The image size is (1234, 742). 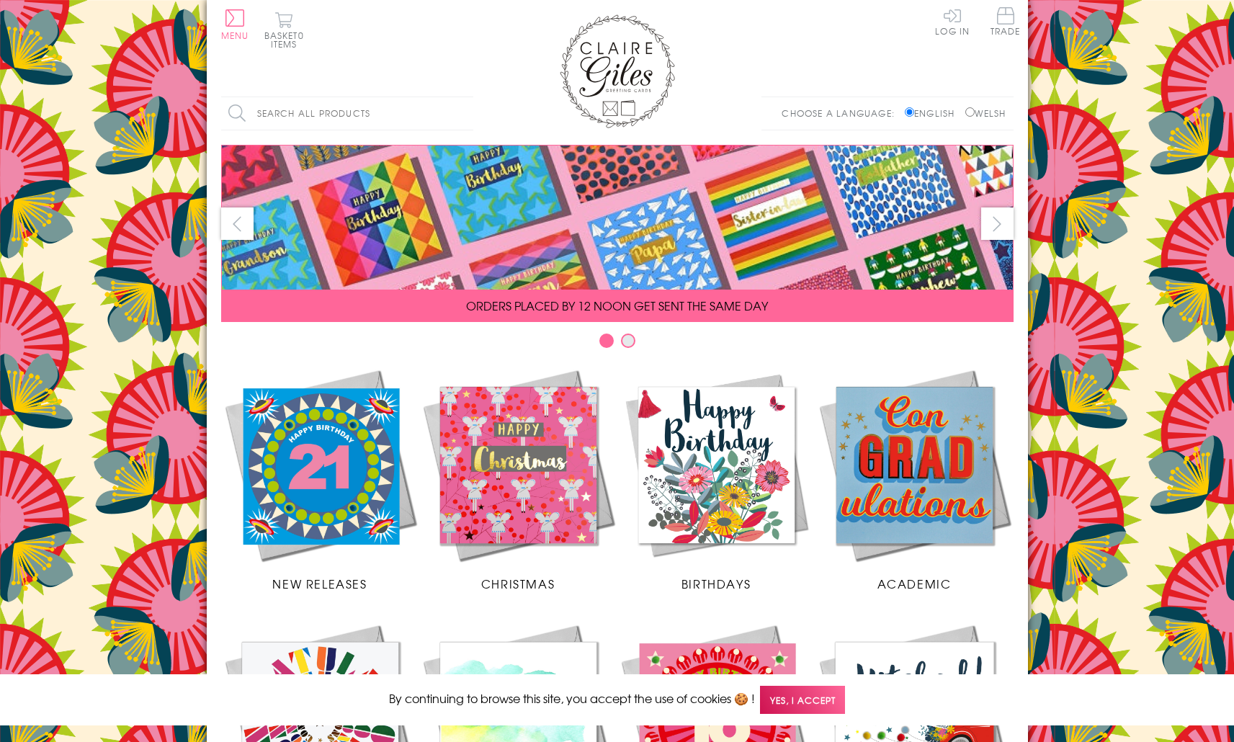 What do you see at coordinates (997, 223) in the screenshot?
I see `button: next` at bounding box center [997, 223].